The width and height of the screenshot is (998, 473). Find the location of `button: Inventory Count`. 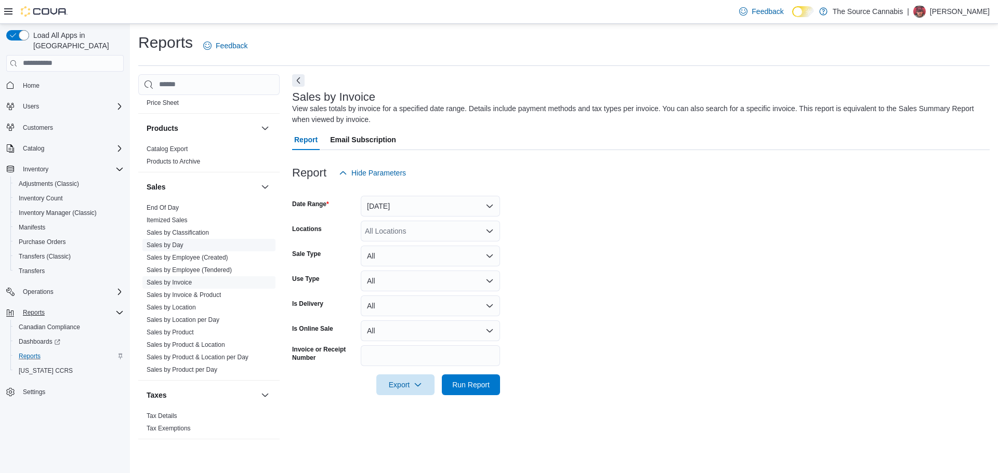

button: Inventory Count is located at coordinates (69, 198).